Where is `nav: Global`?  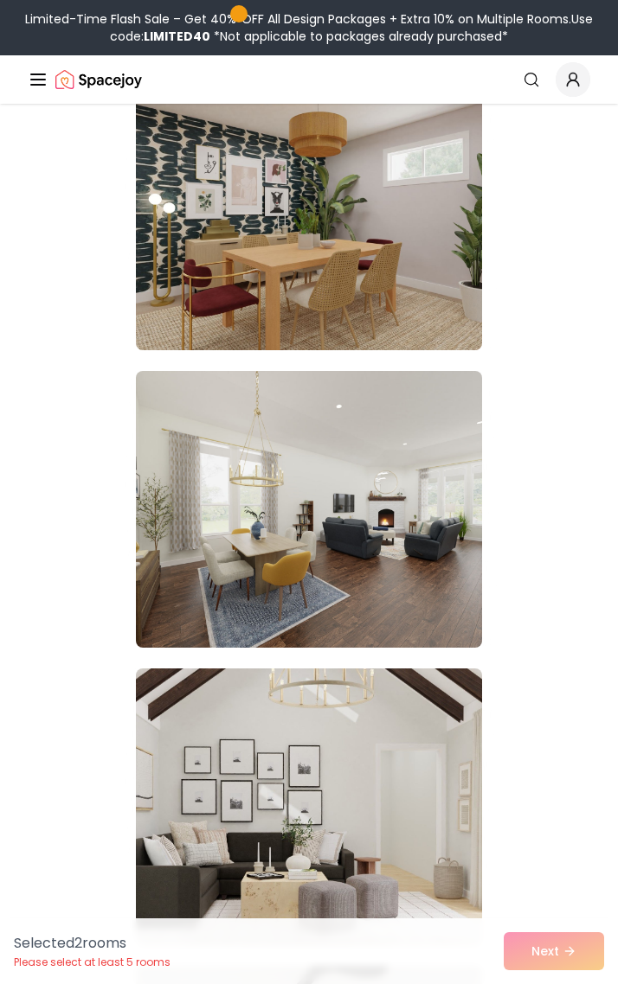 nav: Global is located at coordinates (309, 80).